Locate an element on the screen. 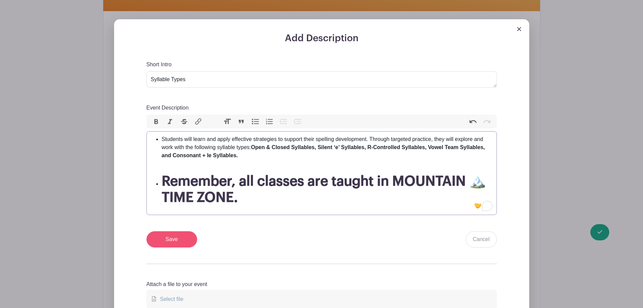  button: Numbers is located at coordinates (269, 122).